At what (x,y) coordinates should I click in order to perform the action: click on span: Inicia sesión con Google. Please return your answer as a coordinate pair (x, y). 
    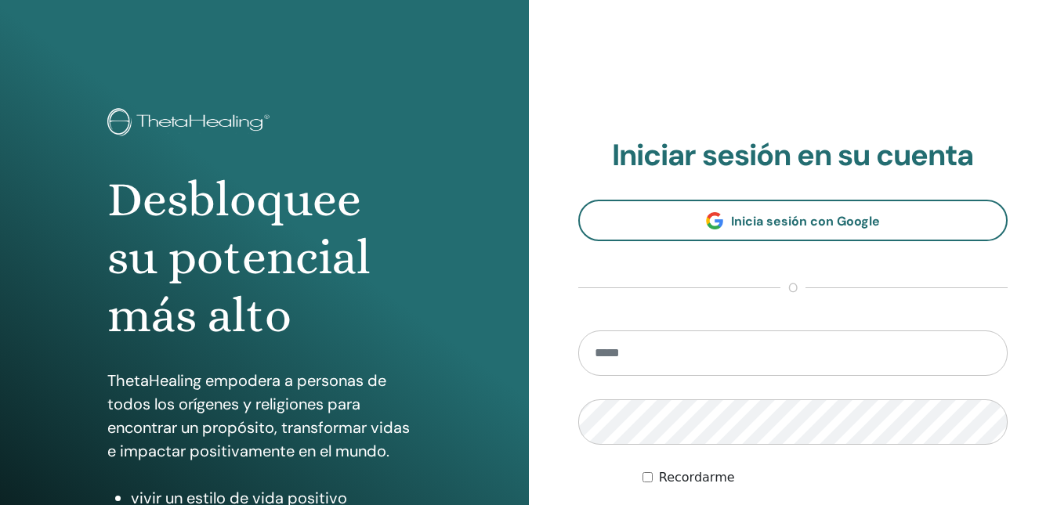
    Looking at the image, I should click on (805, 221).